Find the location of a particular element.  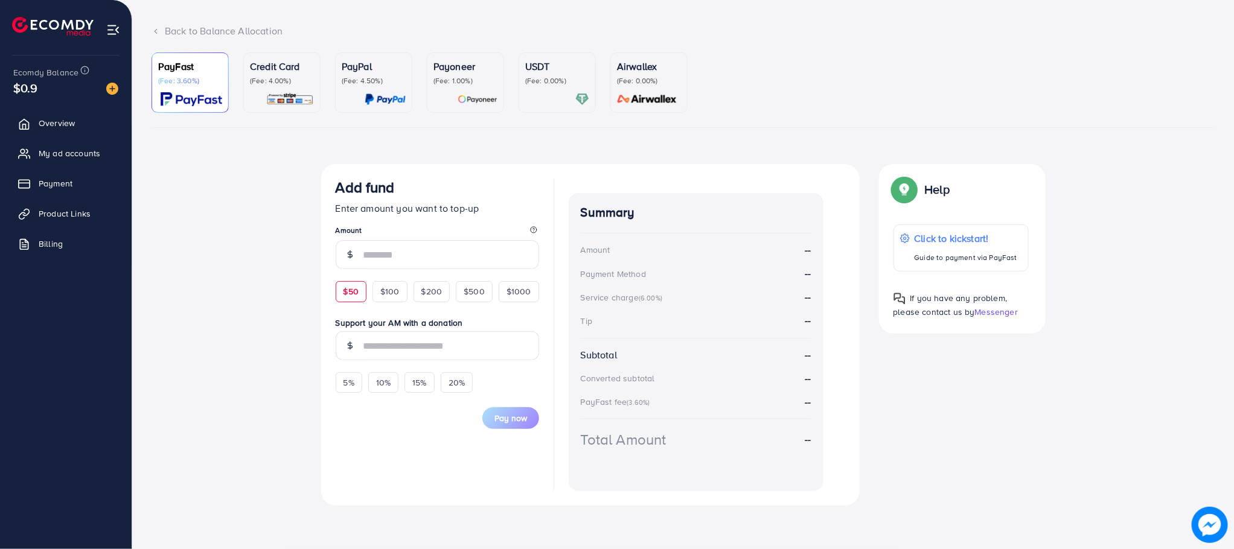

p: Airwallex is located at coordinates (649, 66).